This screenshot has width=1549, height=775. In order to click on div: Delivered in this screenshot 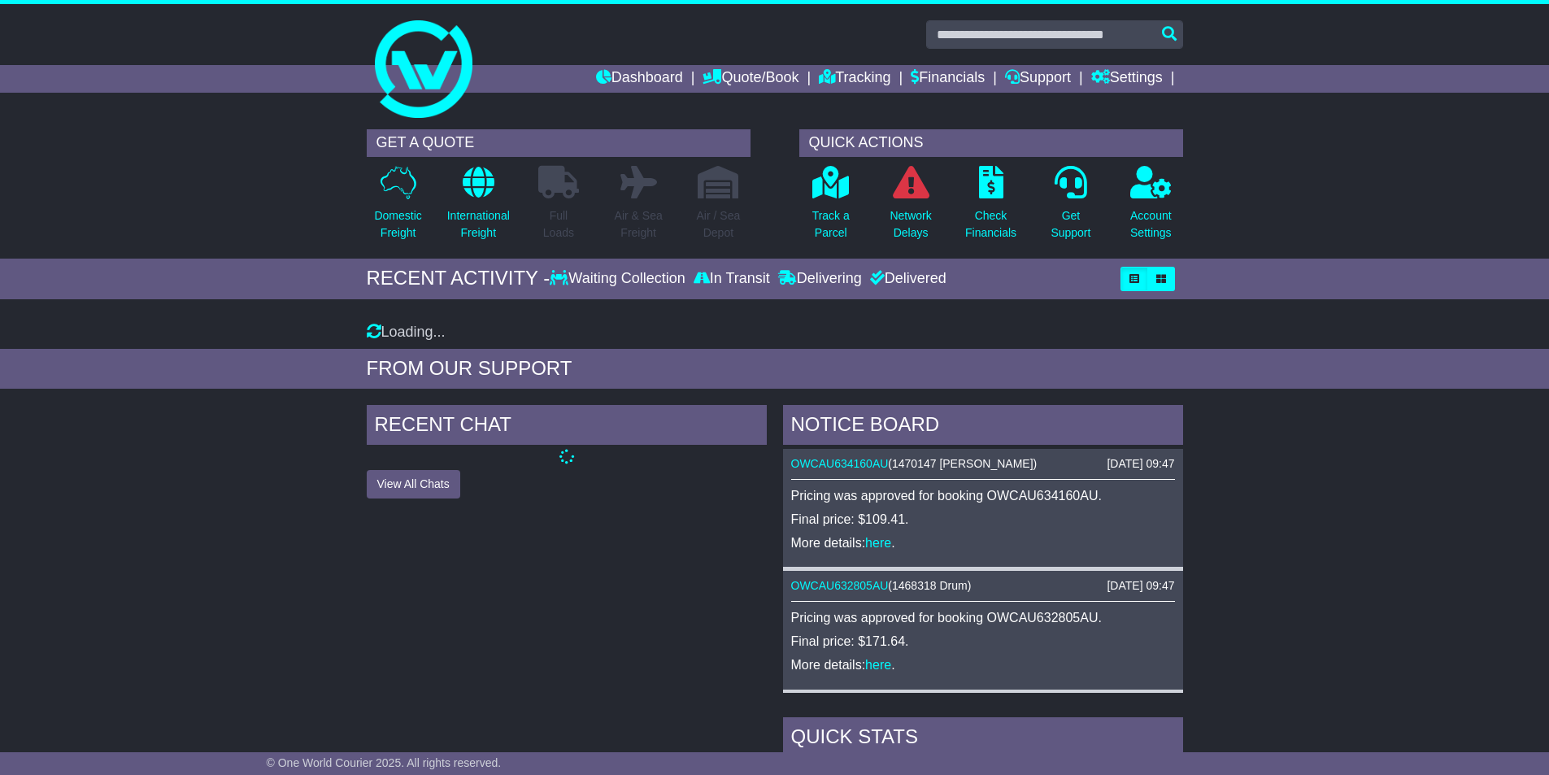, I will do `click(906, 279)`.